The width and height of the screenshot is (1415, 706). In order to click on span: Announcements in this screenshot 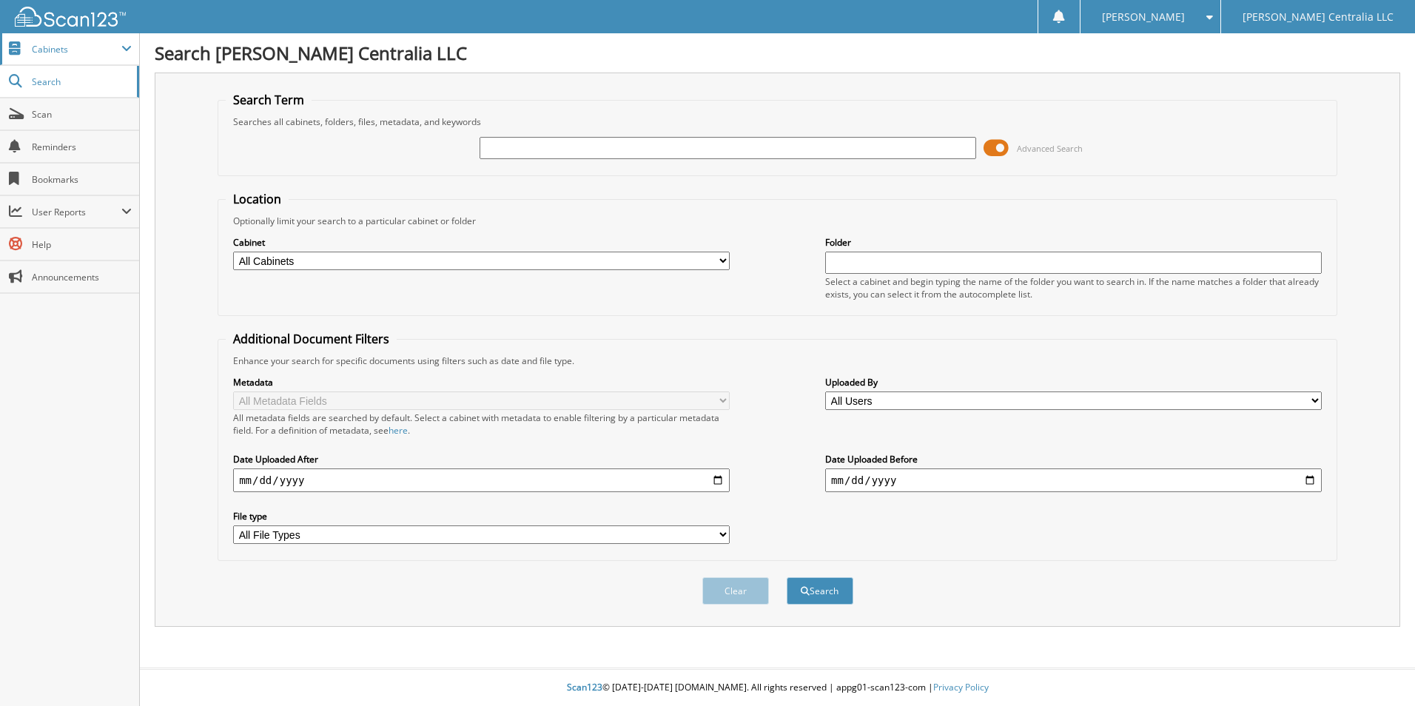, I will do `click(81, 277)`.